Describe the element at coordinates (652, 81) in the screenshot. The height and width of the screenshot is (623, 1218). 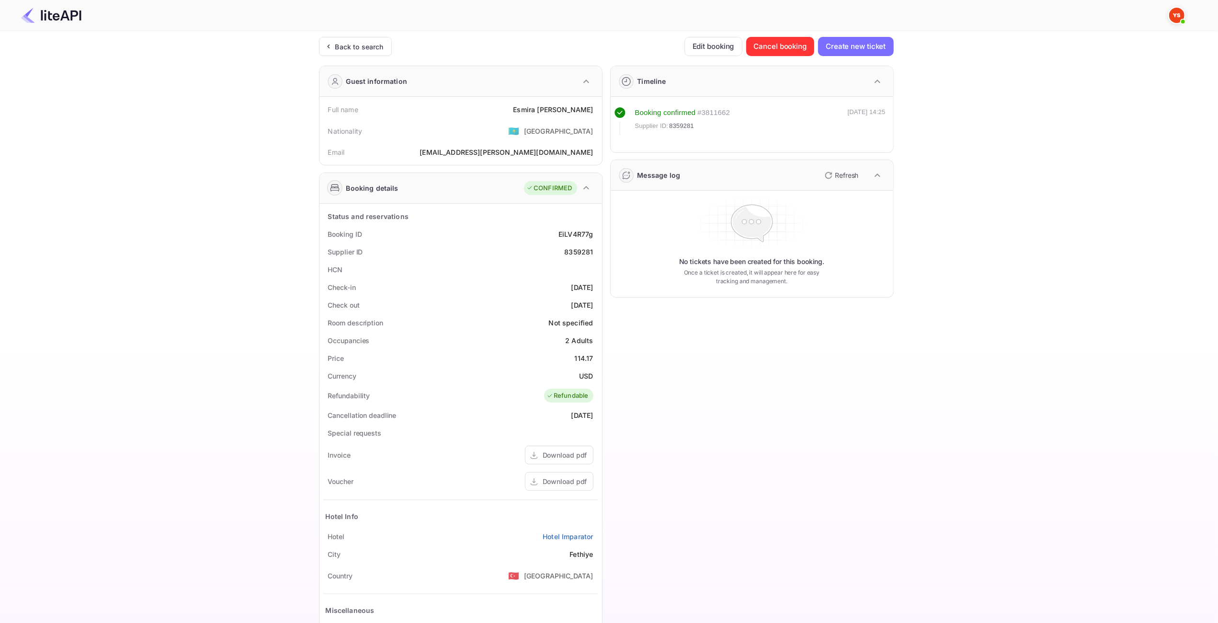
I see `div: Timeline` at that location.